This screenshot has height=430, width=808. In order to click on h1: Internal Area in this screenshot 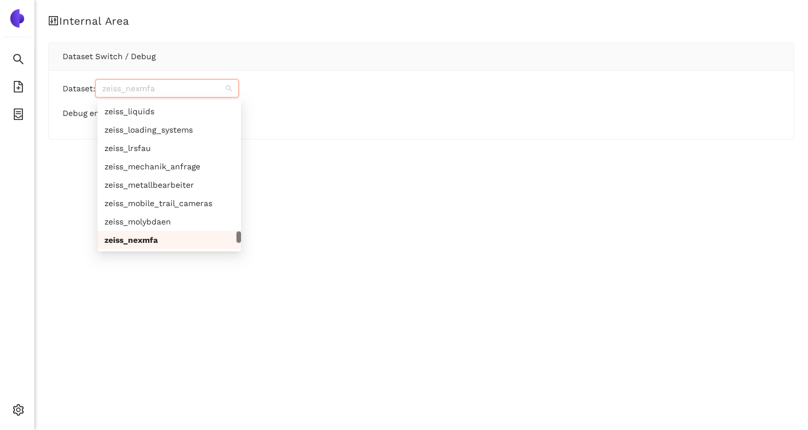, I will do `click(421, 21)`.